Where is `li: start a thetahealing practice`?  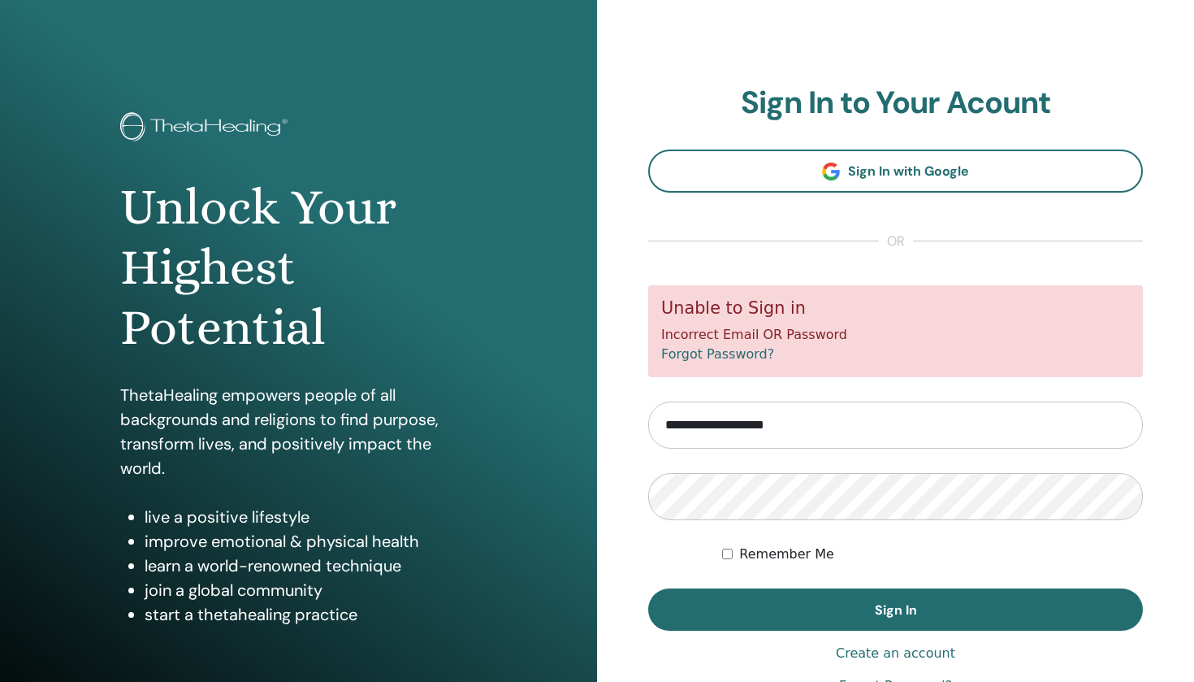
li: start a thetahealing practice is located at coordinates (311, 614).